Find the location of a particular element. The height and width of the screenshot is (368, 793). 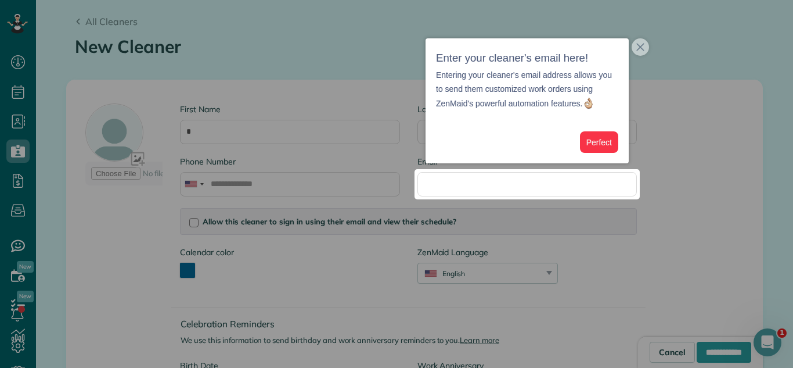

div: Enter your cleaner&amp;#39;s email here!Entering your cleaner&amp;#39;s email address allows you ... is located at coordinates (527, 100).